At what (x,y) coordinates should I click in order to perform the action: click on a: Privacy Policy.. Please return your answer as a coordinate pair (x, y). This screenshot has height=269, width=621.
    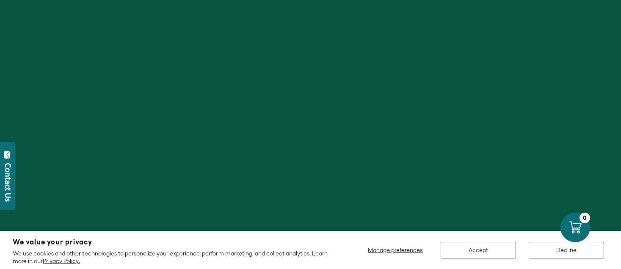
    Looking at the image, I should click on (61, 261).